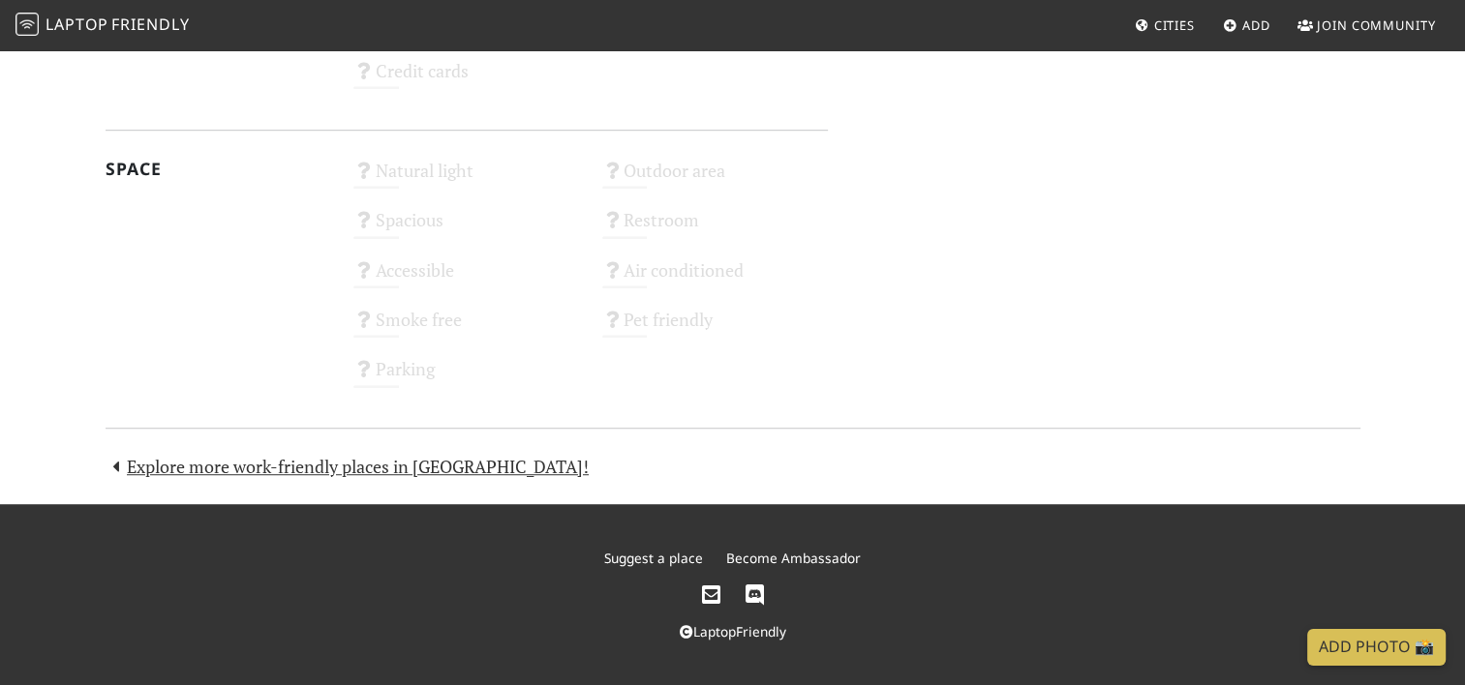  What do you see at coordinates (714, 279) in the screenshot?
I see `div: Air conditioned` at bounding box center [714, 279].